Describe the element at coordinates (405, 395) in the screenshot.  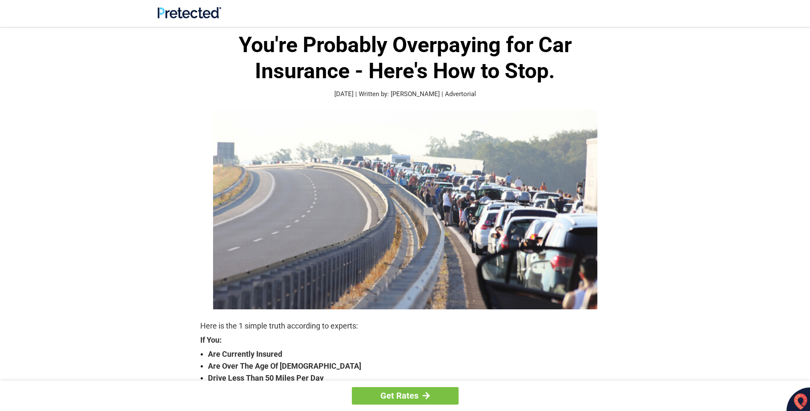
I see `a: Get Rates` at that location.